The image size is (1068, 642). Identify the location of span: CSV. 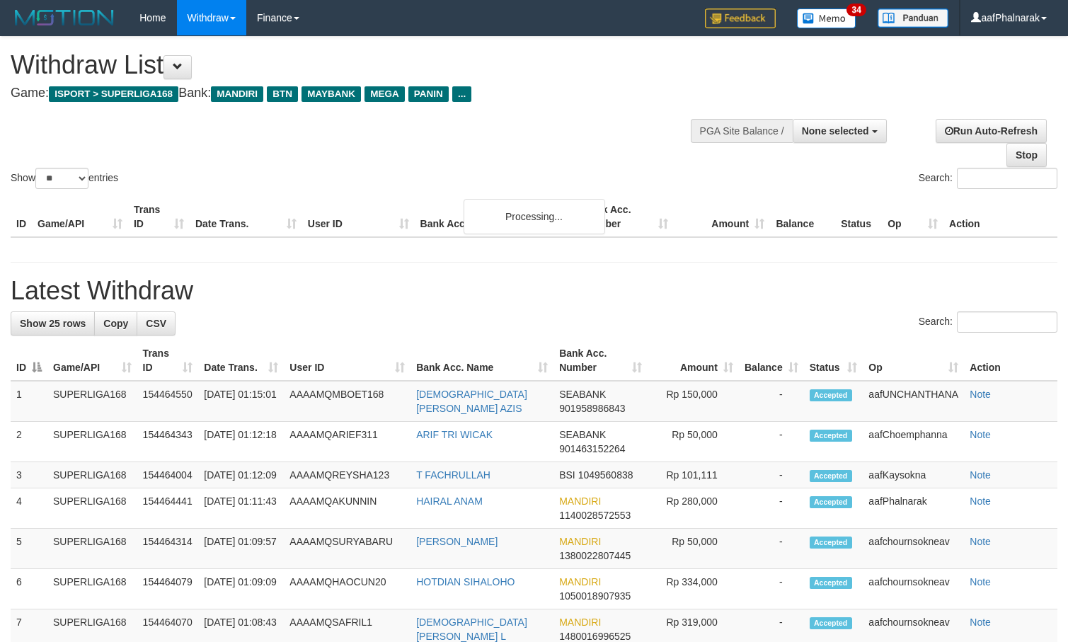
(156, 324).